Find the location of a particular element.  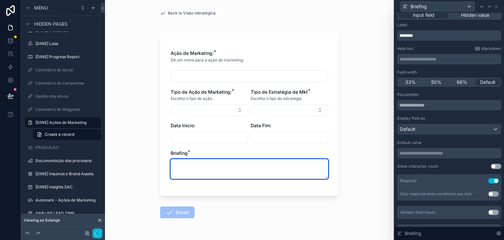

label: Placeholder is located at coordinates (408, 95).